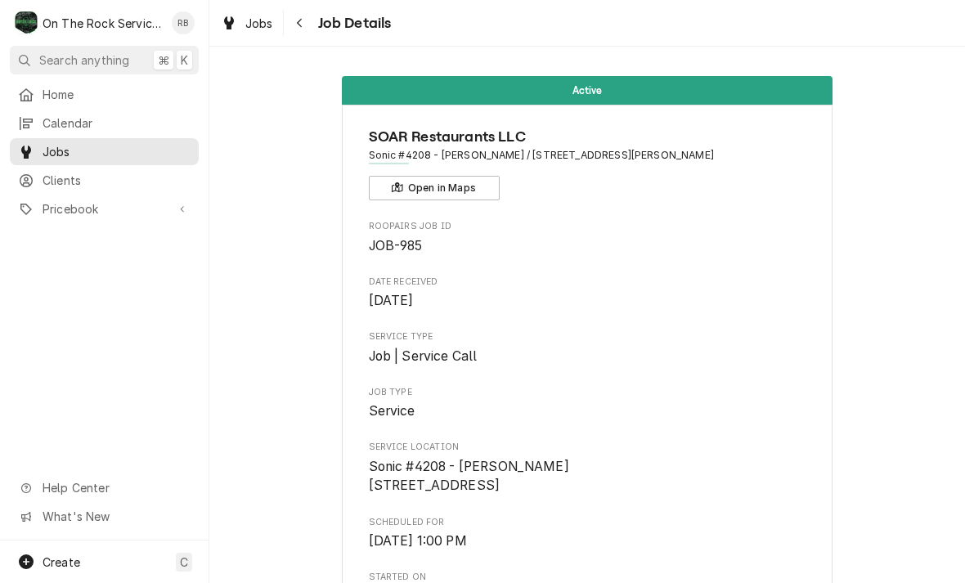 The image size is (965, 583). What do you see at coordinates (116, 180) in the screenshot?
I see `span: Clients` at bounding box center [116, 180].